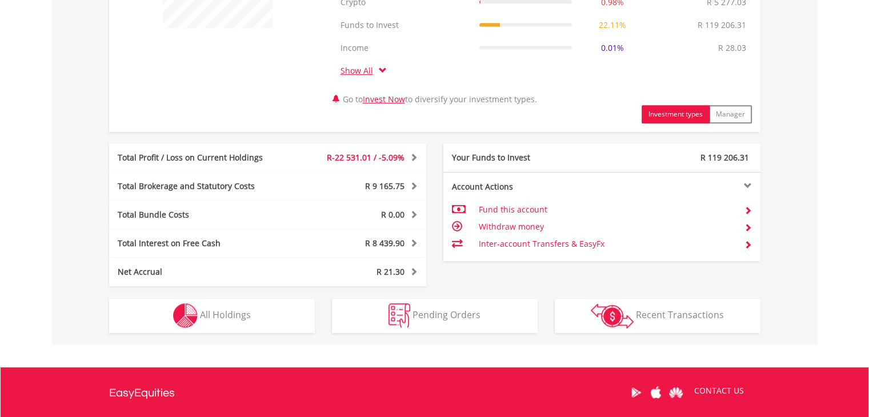 The height and width of the screenshot is (417, 869). Describe the element at coordinates (359, 70) in the screenshot. I see `a: Show All` at that location.